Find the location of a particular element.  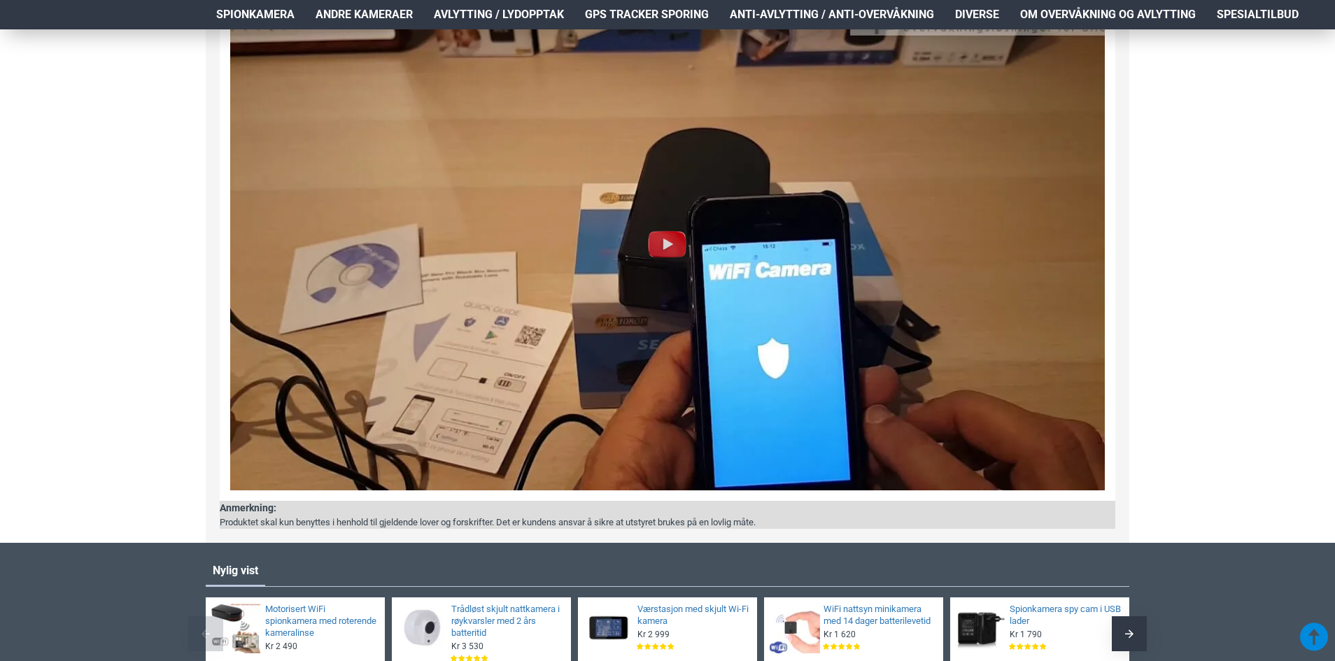

span: Anti-avlytting / Anti-overvåkning is located at coordinates (832, 15).